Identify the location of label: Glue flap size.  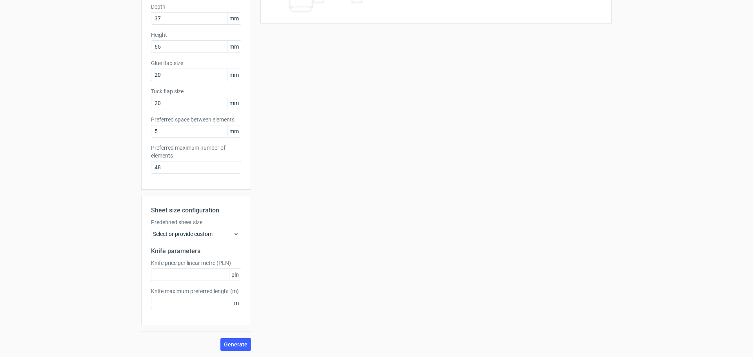
(196, 63).